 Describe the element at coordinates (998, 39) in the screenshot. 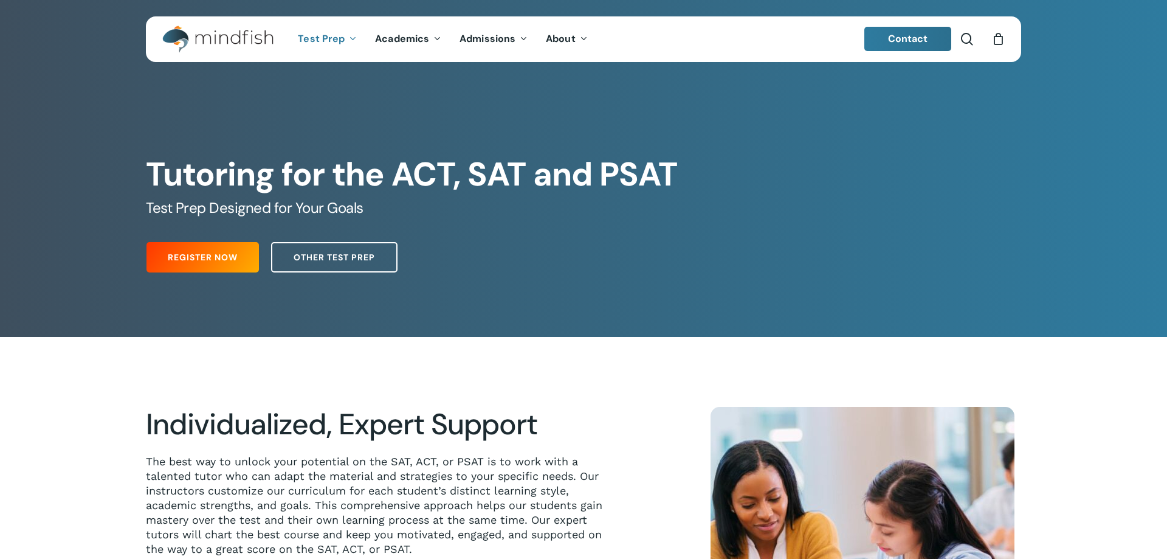

I see `a: Cart` at that location.